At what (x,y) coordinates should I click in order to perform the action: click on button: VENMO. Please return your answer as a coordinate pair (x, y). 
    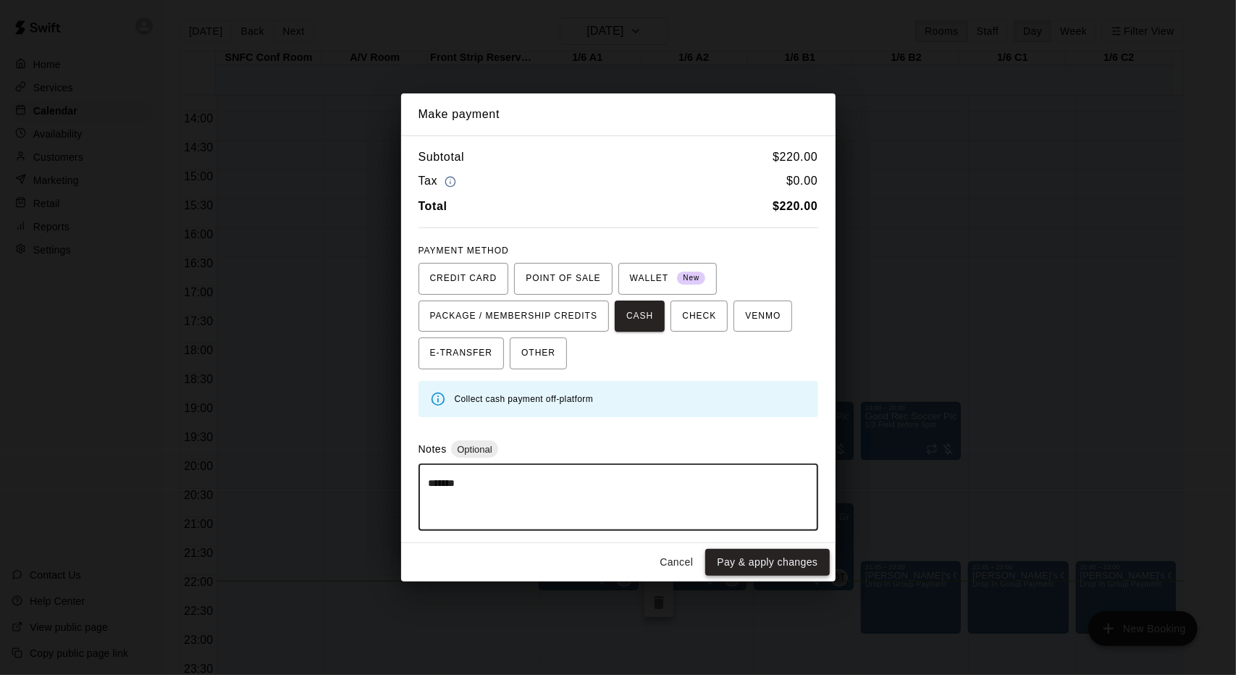
    Looking at the image, I should click on (762, 316).